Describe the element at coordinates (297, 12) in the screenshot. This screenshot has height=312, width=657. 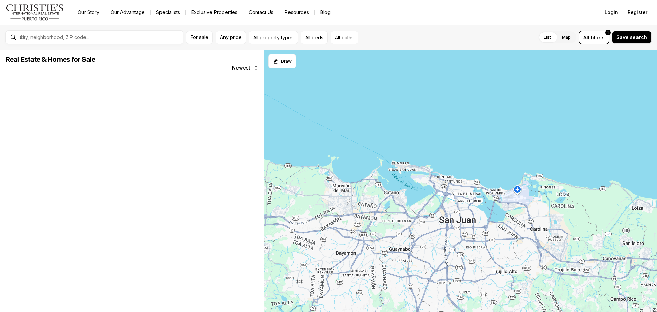
I see `a: Resources` at that location.